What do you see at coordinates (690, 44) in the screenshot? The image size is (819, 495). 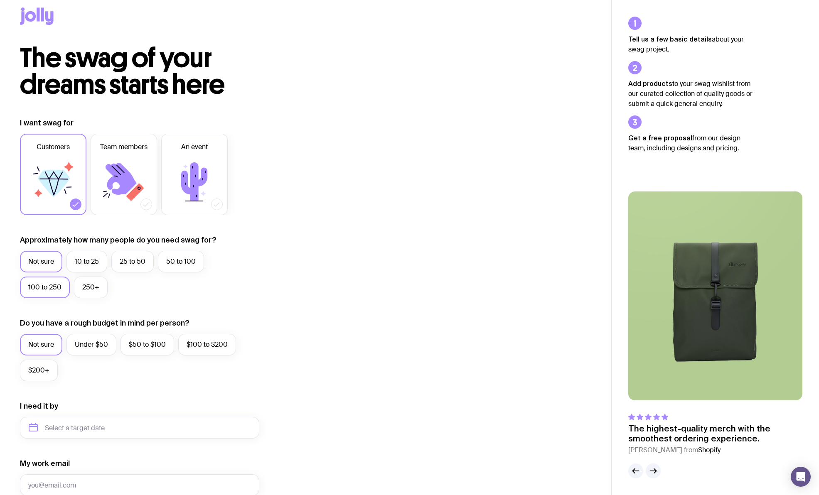 I see `p: about your swag project.` at bounding box center [690, 44].